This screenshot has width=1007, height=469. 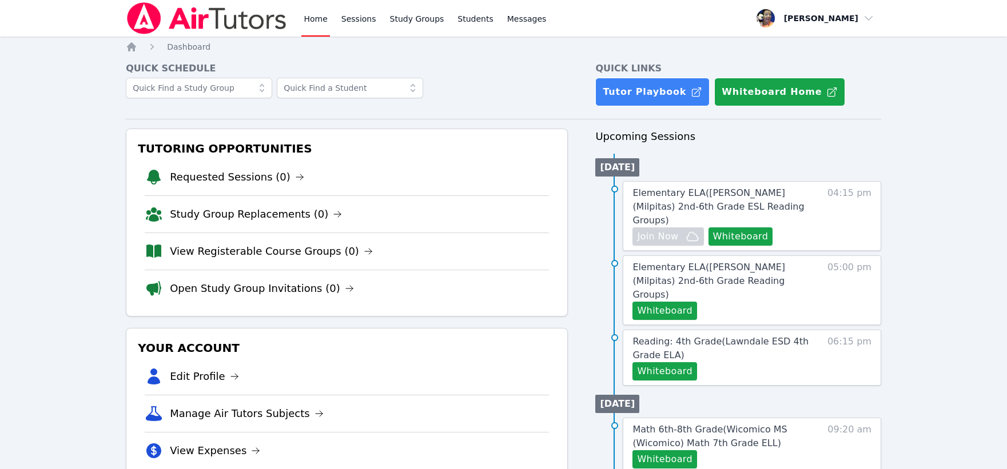 I want to click on span: 05:00 pm, so click(x=849, y=290).